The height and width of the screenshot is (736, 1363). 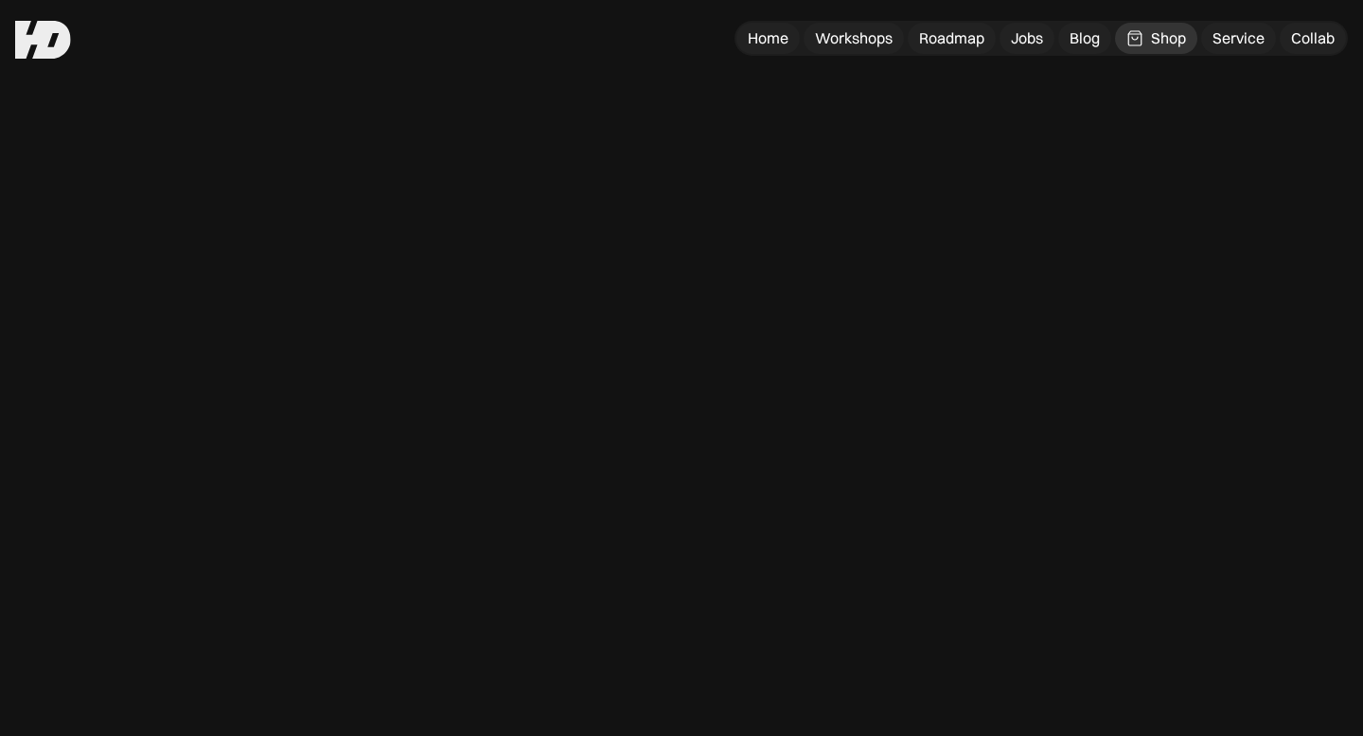 I want to click on a: Jobs, so click(x=1027, y=38).